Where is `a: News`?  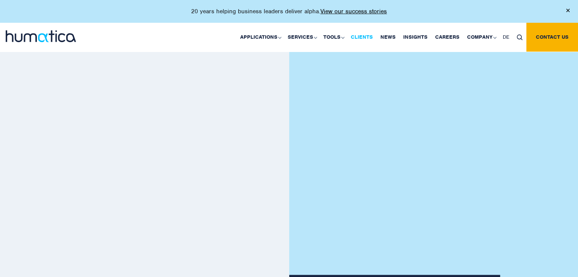
a: News is located at coordinates (388, 37).